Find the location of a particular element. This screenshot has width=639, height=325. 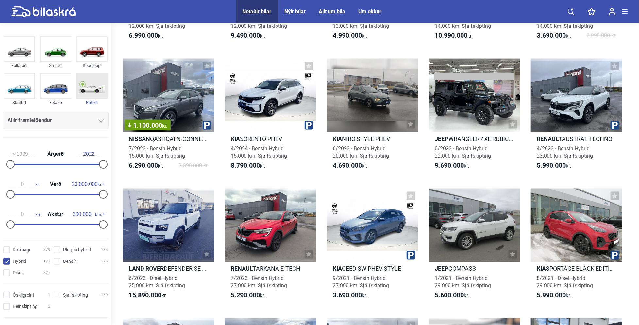

span: Sjálfskipting is located at coordinates (75, 294).